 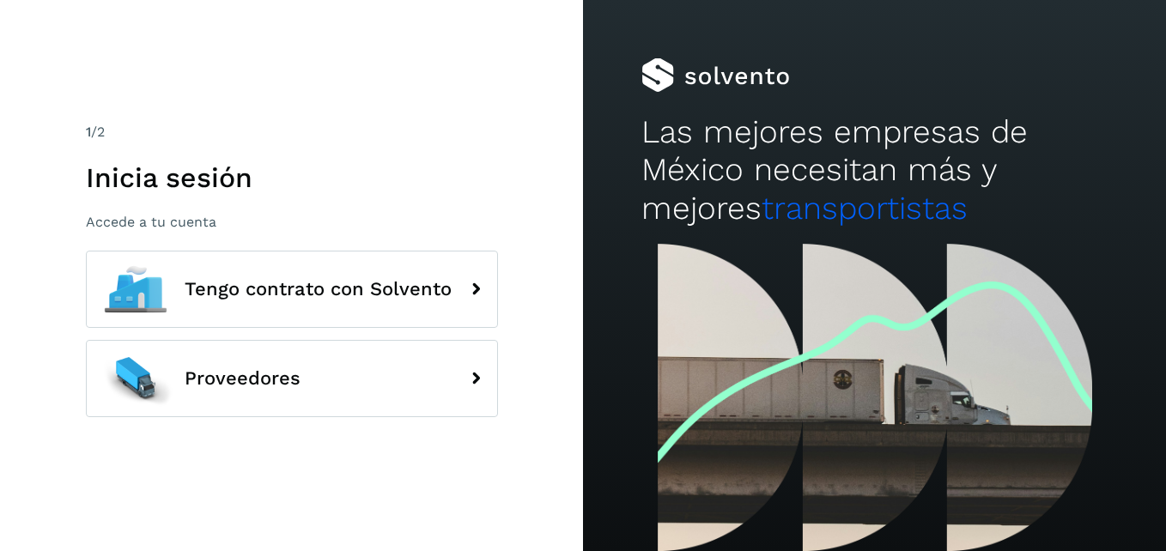 What do you see at coordinates (318, 289) in the screenshot?
I see `span: Tengo contrato con Solvento` at bounding box center [318, 289].